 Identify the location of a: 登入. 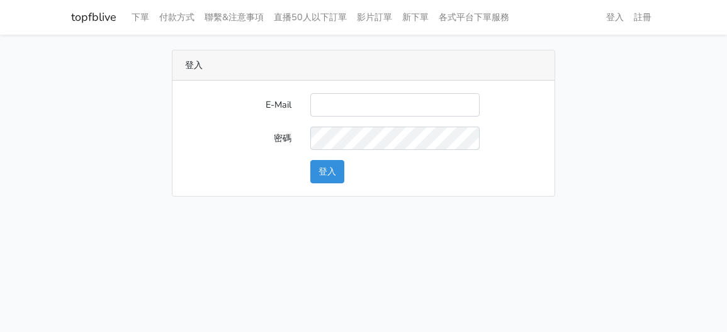
(615, 17).